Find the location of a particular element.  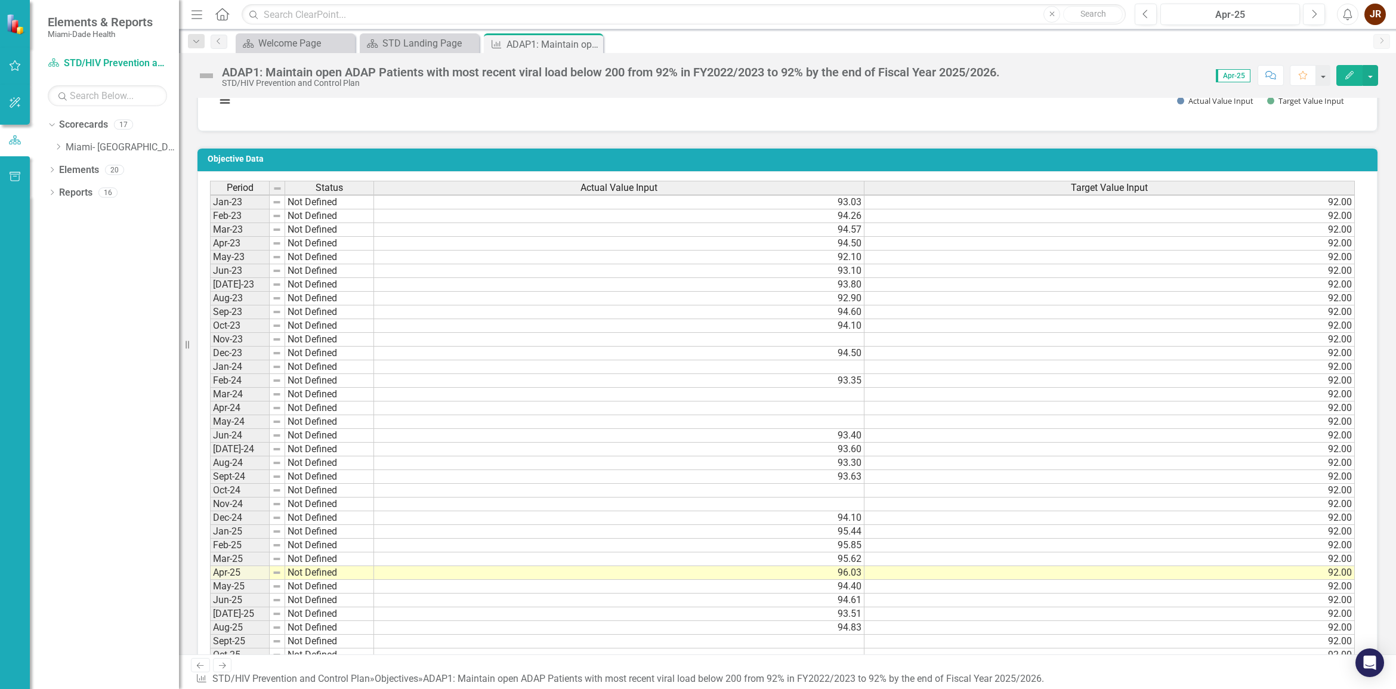

td: Mar-23 is located at coordinates (240, 230).